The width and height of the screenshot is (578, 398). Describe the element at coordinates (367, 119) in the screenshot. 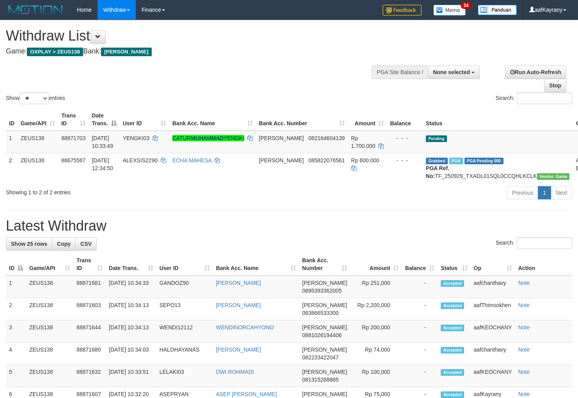

I see `th: Amount: activate to sort column ascending` at that location.